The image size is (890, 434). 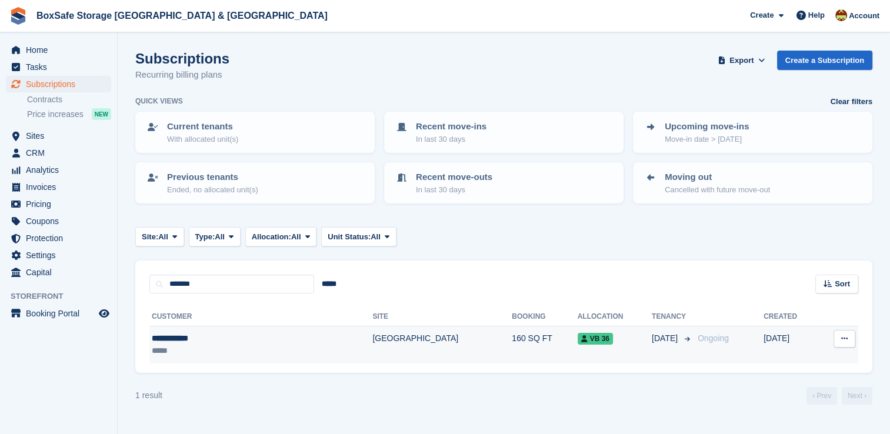 What do you see at coordinates (61, 221) in the screenshot?
I see `span: Coupons` at bounding box center [61, 221].